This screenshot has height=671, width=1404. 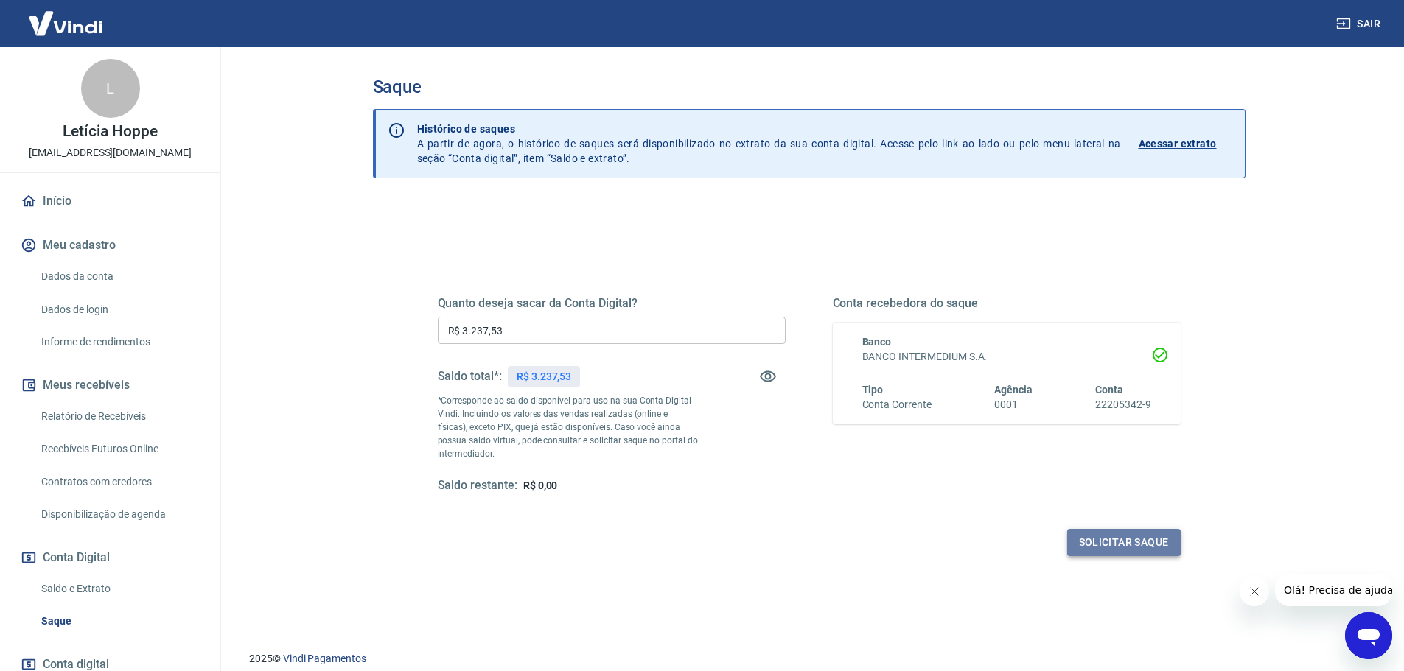 I want to click on h6: 22205342-9, so click(x=1123, y=405).